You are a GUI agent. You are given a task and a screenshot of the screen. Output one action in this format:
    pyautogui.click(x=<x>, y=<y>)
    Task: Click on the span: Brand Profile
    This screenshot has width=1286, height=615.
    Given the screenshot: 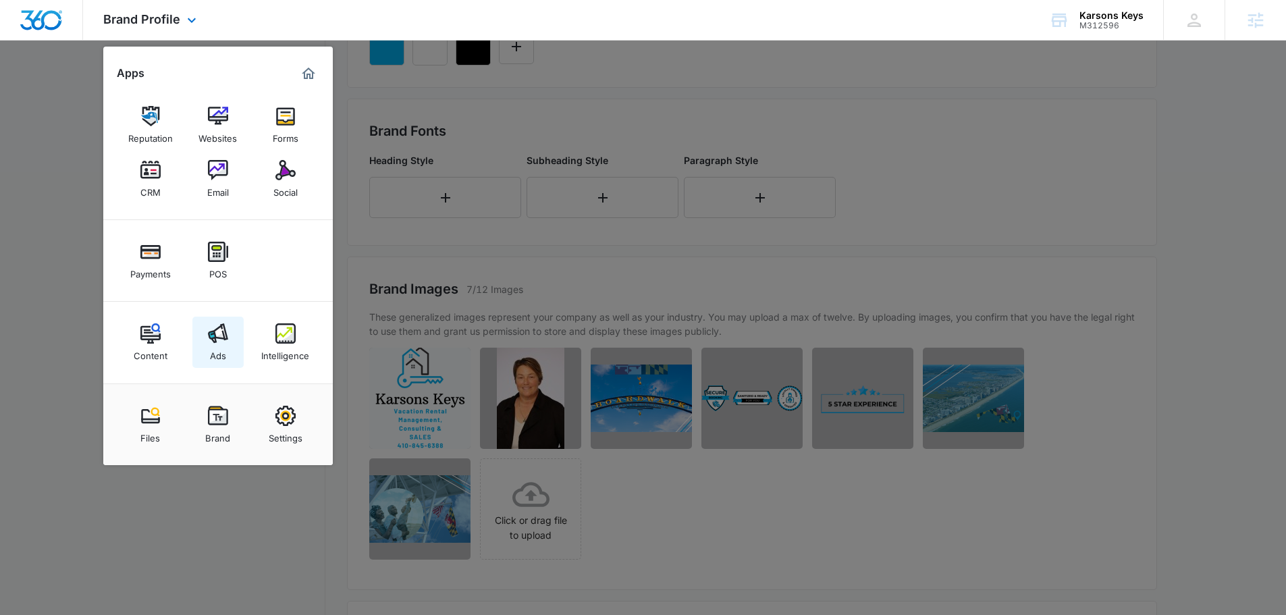 What is the action you would take?
    pyautogui.click(x=142, y=19)
    